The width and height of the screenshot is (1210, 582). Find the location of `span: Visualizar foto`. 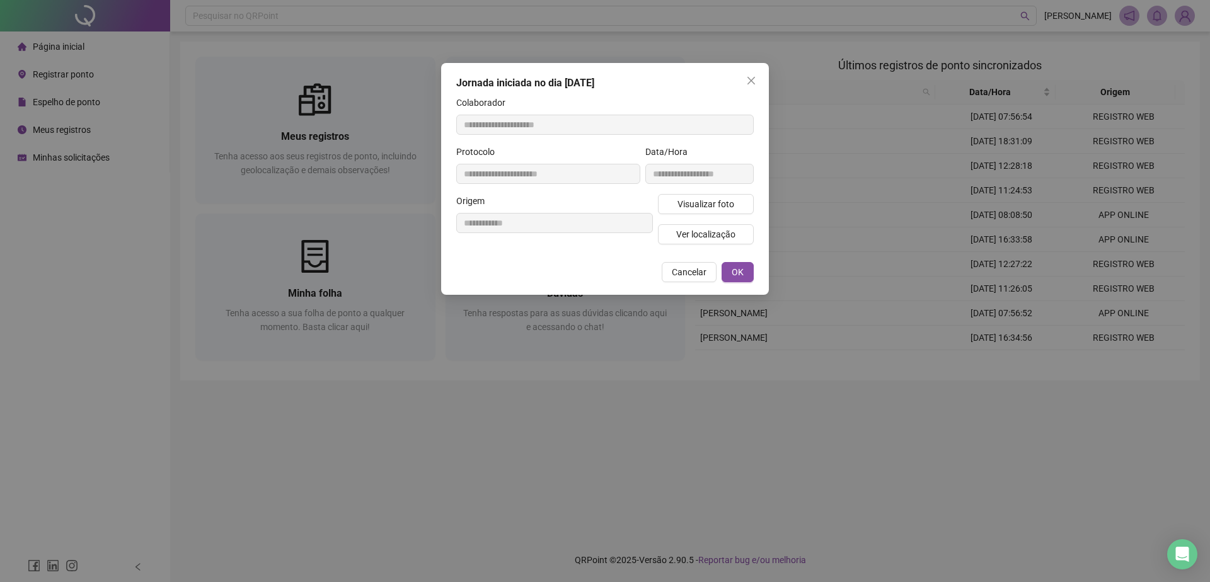

span: Visualizar foto is located at coordinates (706, 204).